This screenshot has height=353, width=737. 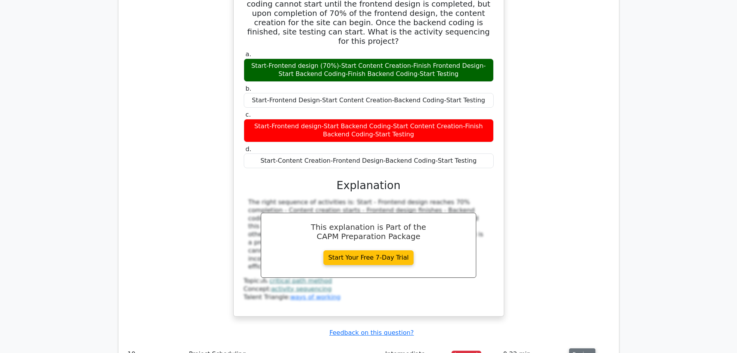 What do you see at coordinates (248, 88) in the screenshot?
I see `span: b.` at bounding box center [248, 88].